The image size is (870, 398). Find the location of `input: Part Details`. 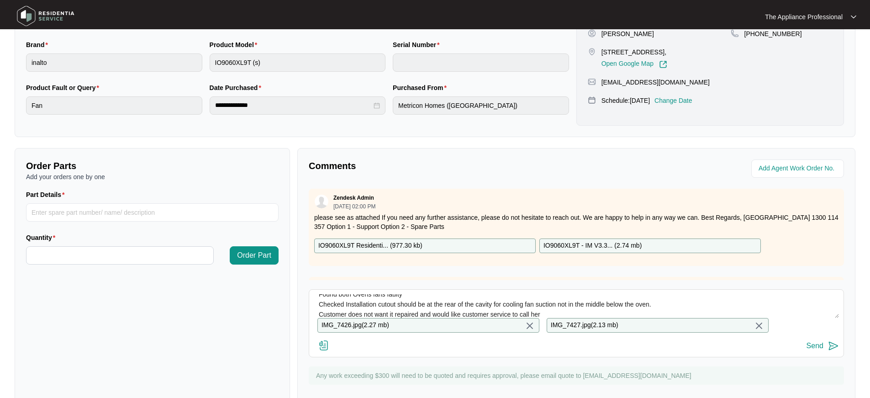

input: Part Details is located at coordinates (152, 212).